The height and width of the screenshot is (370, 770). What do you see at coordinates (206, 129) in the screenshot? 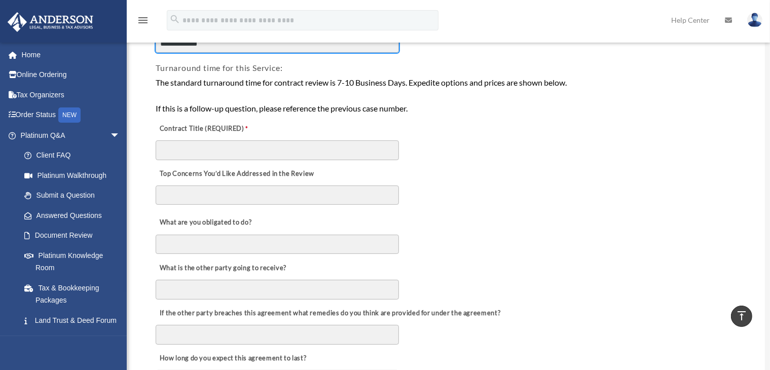
I see `label: Contract Title (REQUIRED)` at bounding box center [206, 129].